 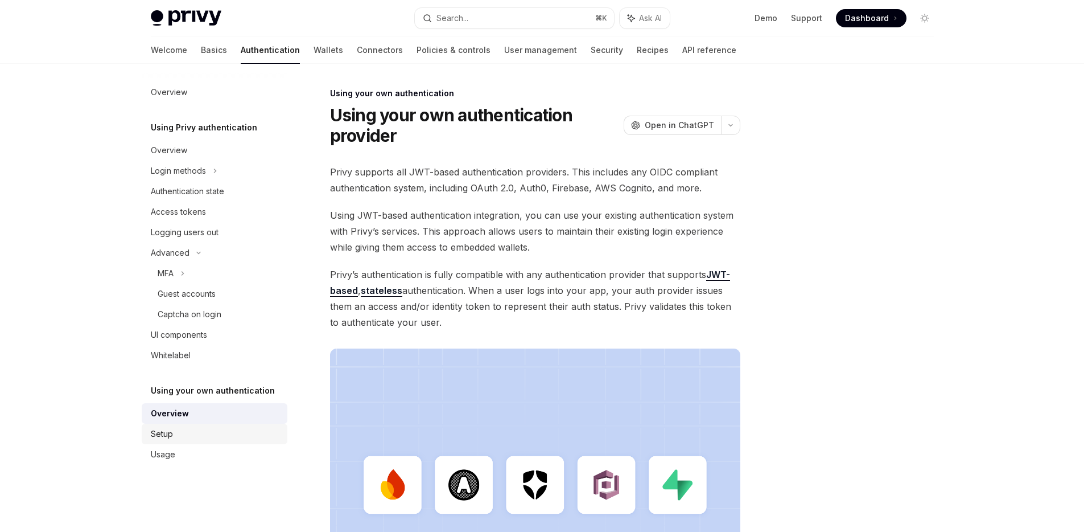 What do you see at coordinates (454, 50) in the screenshot?
I see `a: Policies & controls` at bounding box center [454, 50].